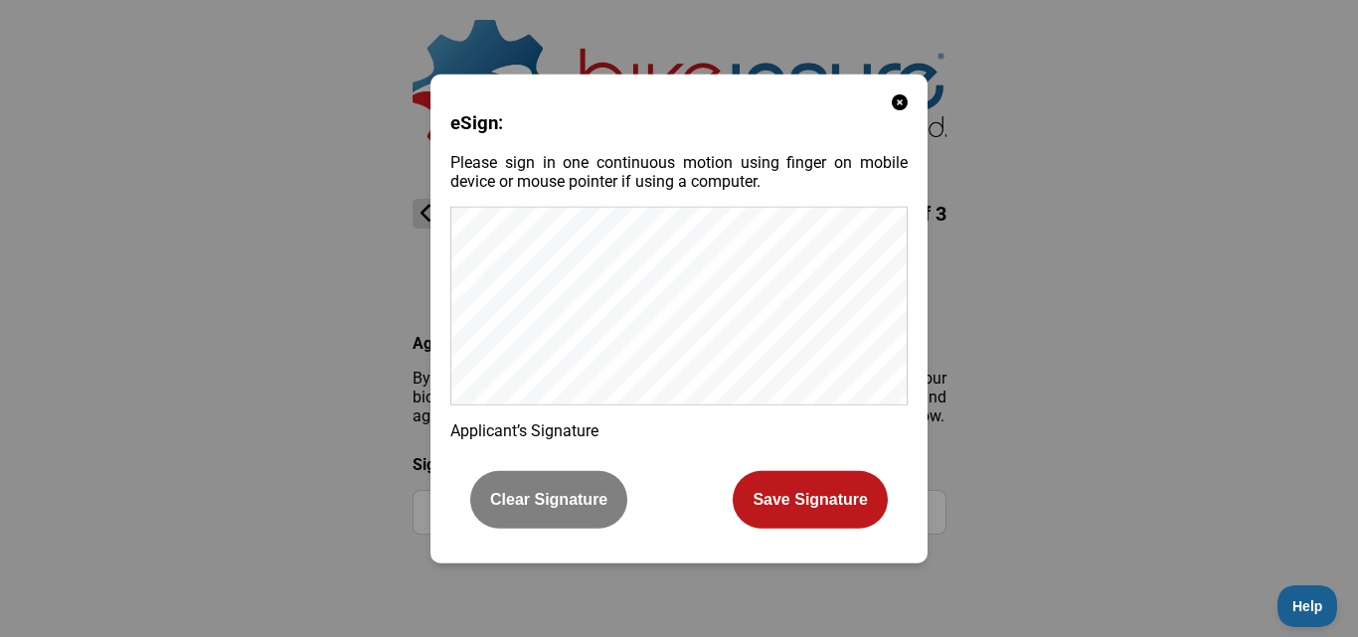 Image resolution: width=1358 pixels, height=637 pixels. I want to click on button: Save Signature, so click(810, 500).